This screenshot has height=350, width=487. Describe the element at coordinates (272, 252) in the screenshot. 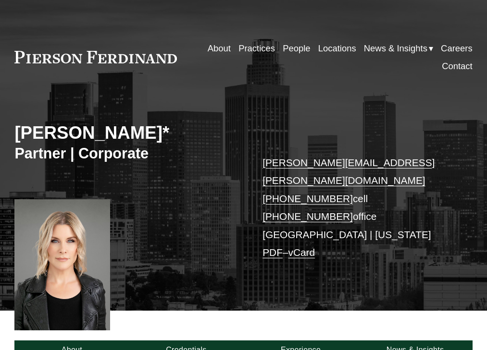

I see `a: PDF` at that location.